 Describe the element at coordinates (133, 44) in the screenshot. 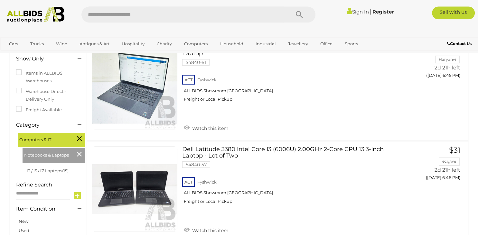

I see `a: Hospitality` at that location.